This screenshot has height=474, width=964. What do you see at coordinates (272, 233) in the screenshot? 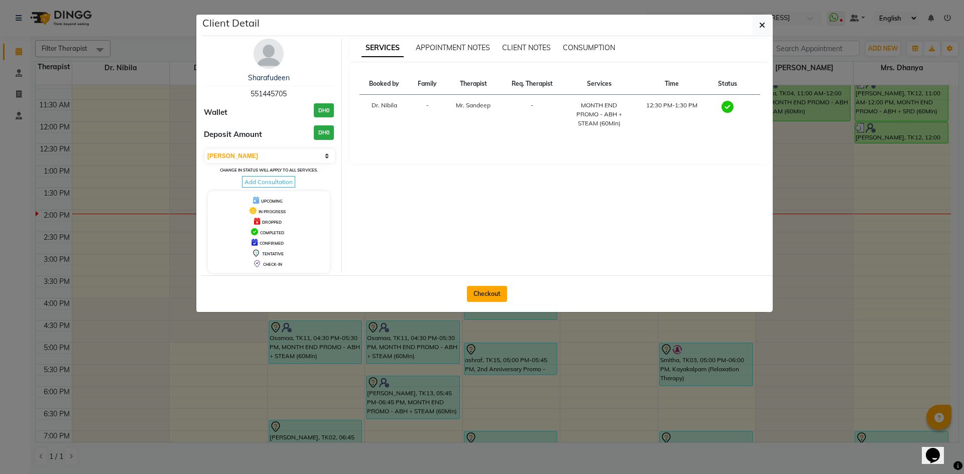
I see `span: COMPLETED` at bounding box center [272, 233].